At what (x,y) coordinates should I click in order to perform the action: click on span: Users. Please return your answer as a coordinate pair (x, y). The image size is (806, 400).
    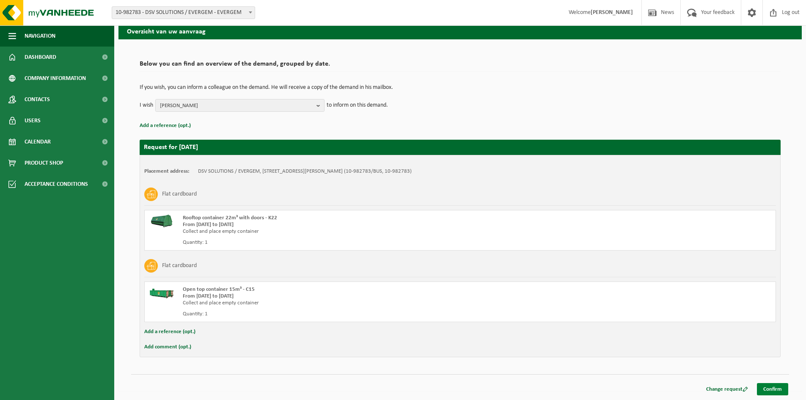
    Looking at the image, I should click on (33, 121).